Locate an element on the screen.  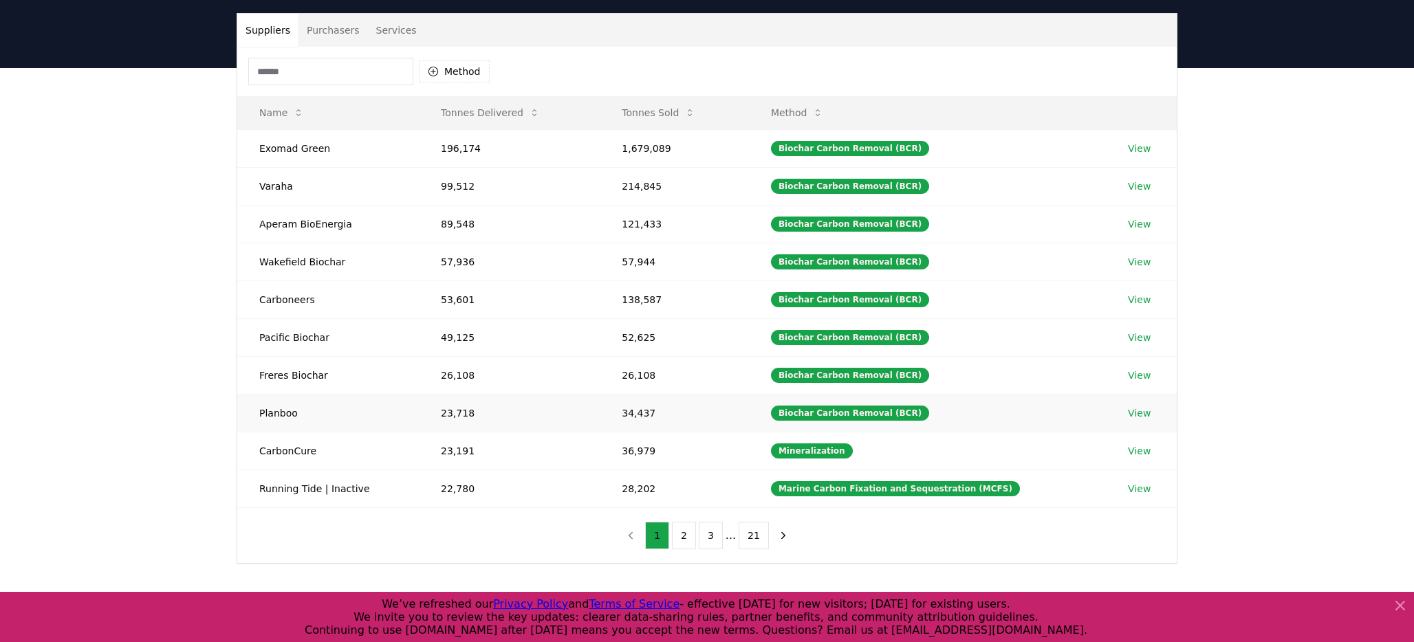
td: Planboo is located at coordinates (328, 413).